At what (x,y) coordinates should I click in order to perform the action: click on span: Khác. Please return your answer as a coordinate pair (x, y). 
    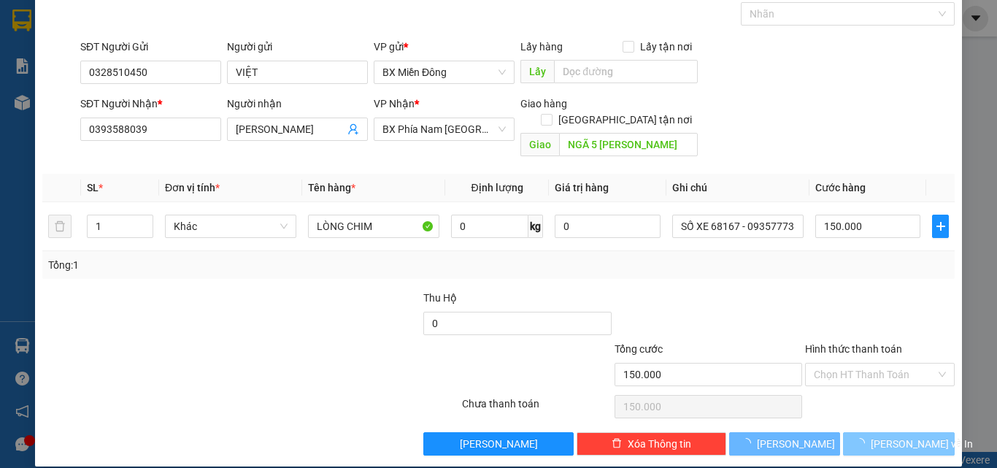
    Looking at the image, I should click on (231, 226).